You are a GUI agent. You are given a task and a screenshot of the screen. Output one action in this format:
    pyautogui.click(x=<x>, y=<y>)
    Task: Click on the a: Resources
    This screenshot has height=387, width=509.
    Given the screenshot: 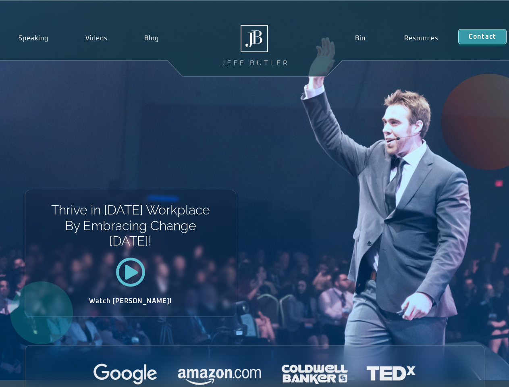 What is the action you would take?
    pyautogui.click(x=422, y=38)
    